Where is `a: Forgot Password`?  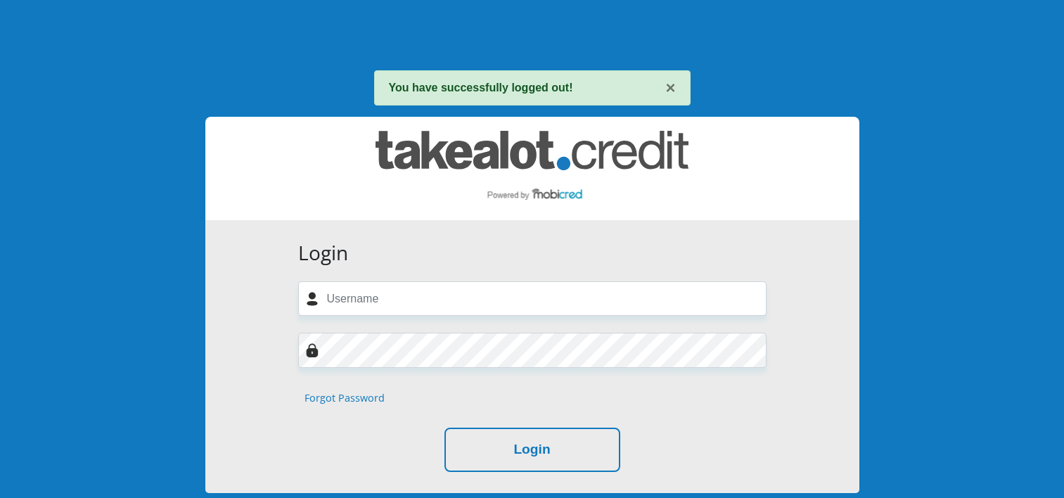
a: Forgot Password is located at coordinates (345, 398).